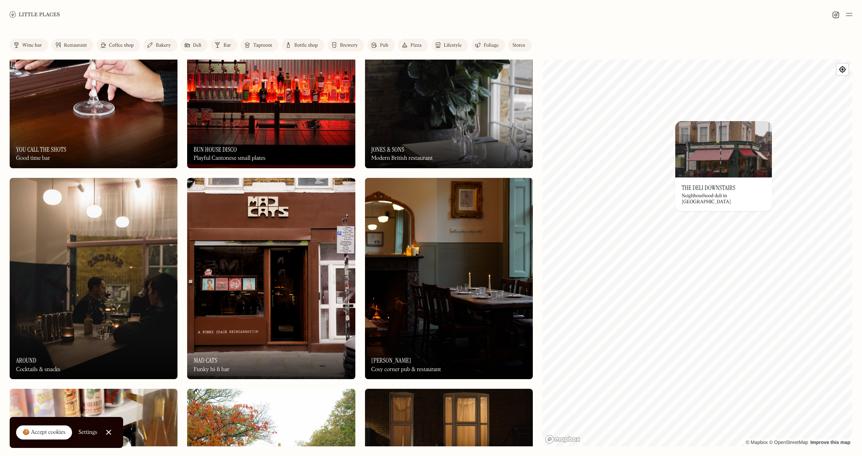 The width and height of the screenshot is (862, 456). Describe the element at coordinates (271, 279) in the screenshot. I see `img: Mad Cats` at that location.